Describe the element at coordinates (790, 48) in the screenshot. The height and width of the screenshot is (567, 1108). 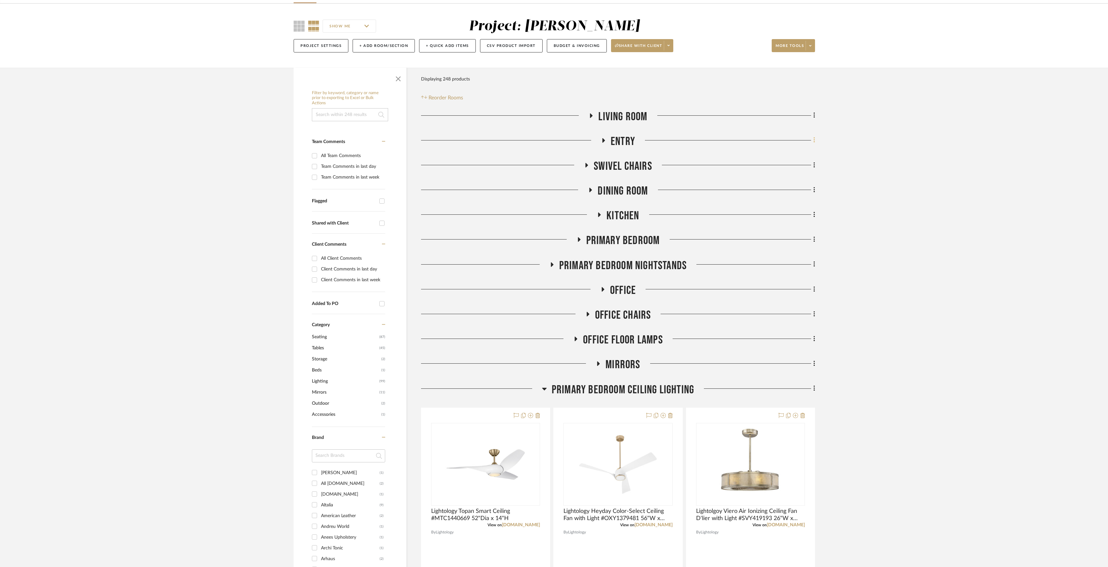
I see `span: More tools` at that location.